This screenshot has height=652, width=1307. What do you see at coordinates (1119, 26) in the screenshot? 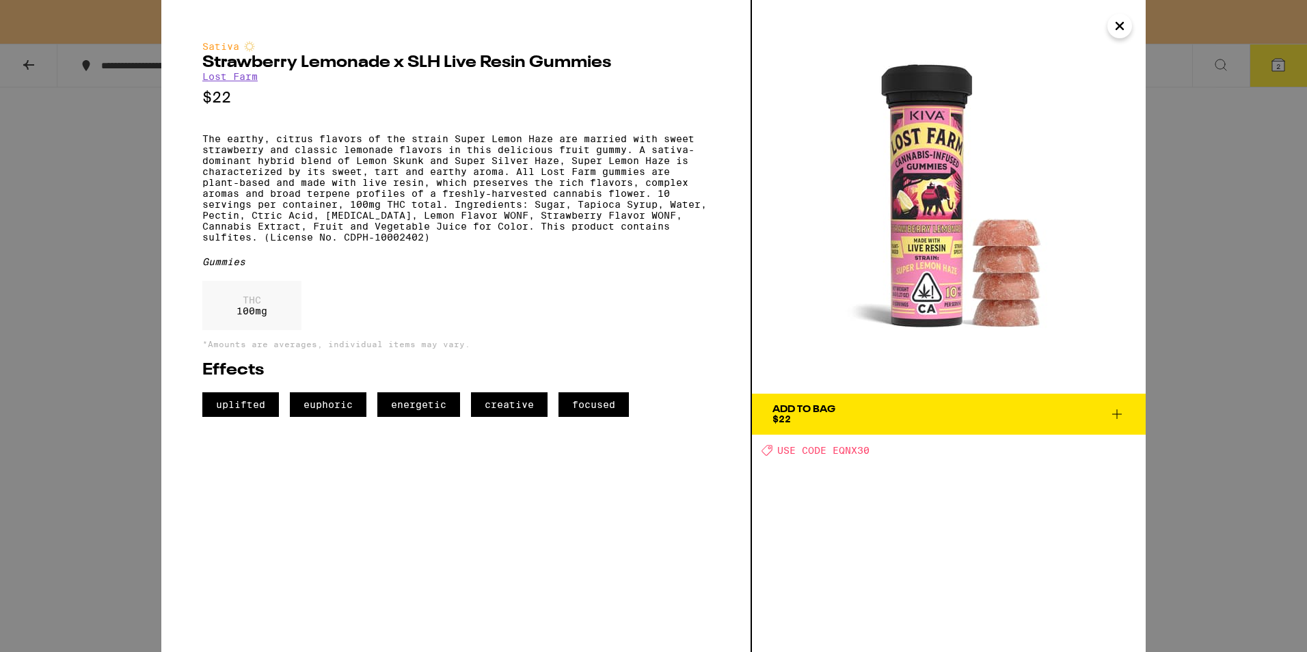
I see `button: Close` at bounding box center [1119, 26].